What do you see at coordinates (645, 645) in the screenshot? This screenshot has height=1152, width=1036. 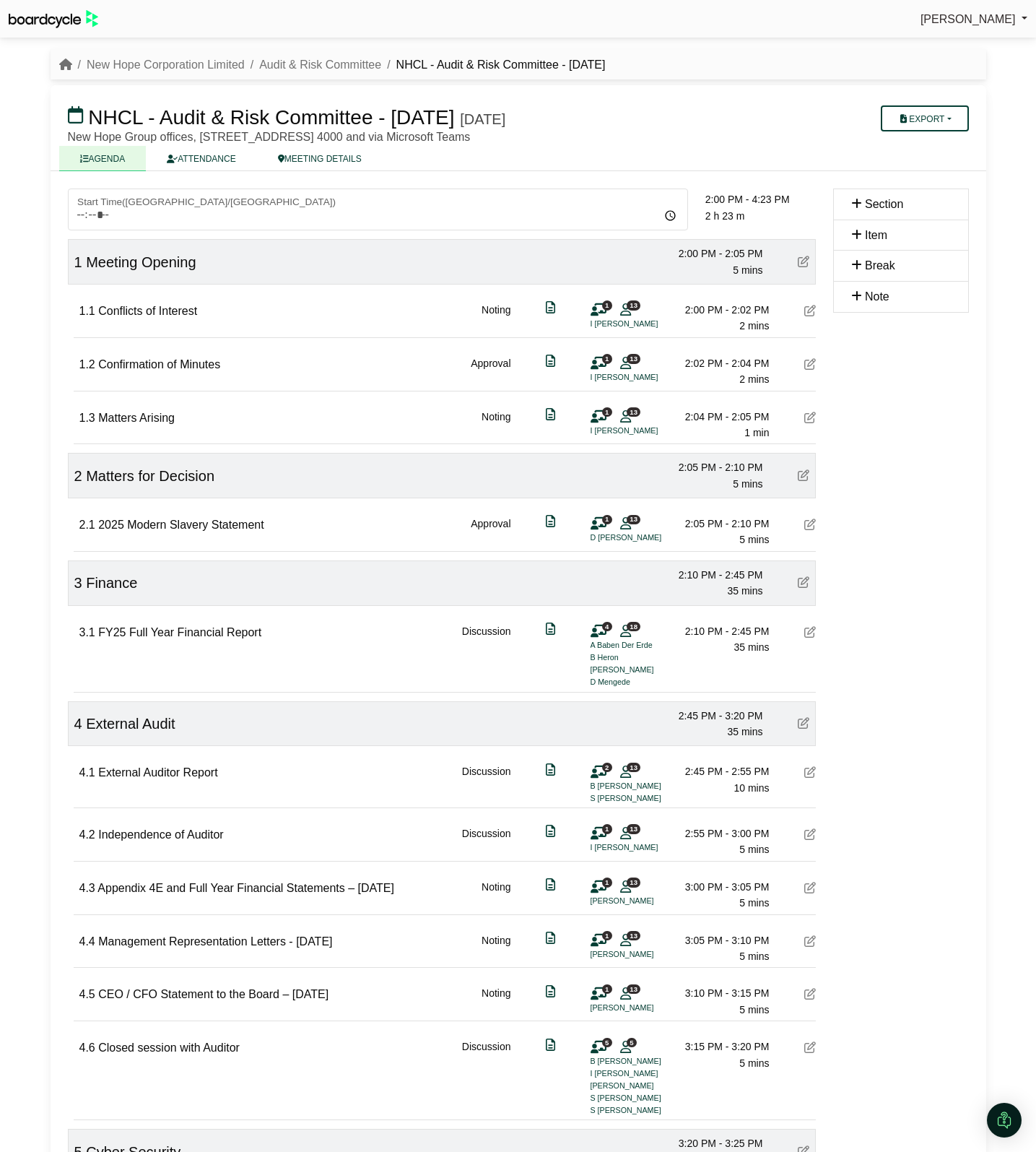 I see `li: A Baben Der Erde` at bounding box center [645, 645].